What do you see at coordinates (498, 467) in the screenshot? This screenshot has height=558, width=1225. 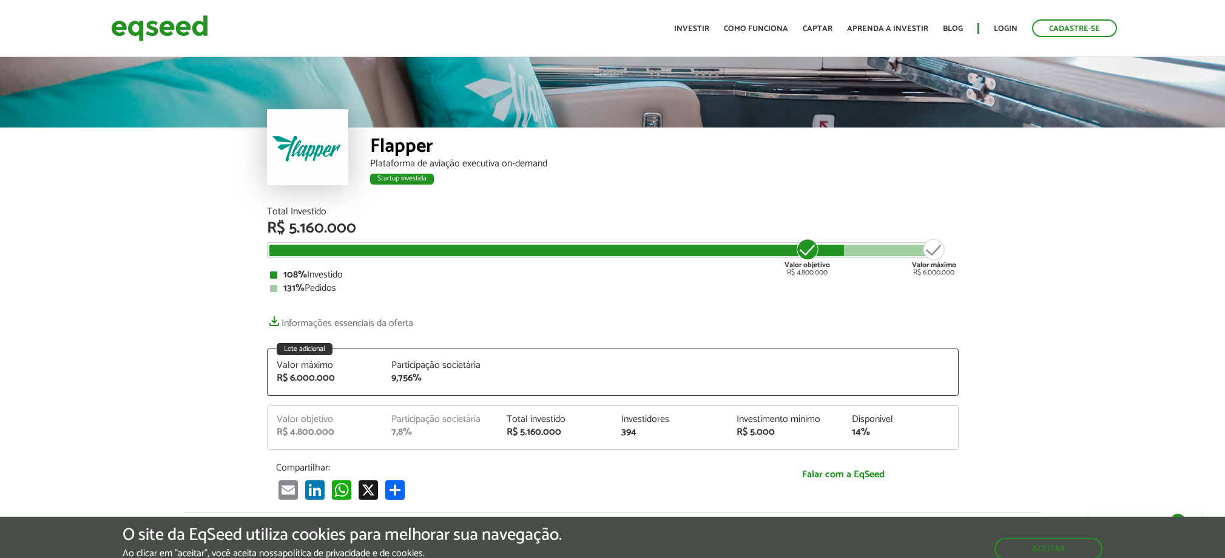 I see `p: Compartilhar:` at bounding box center [498, 467].